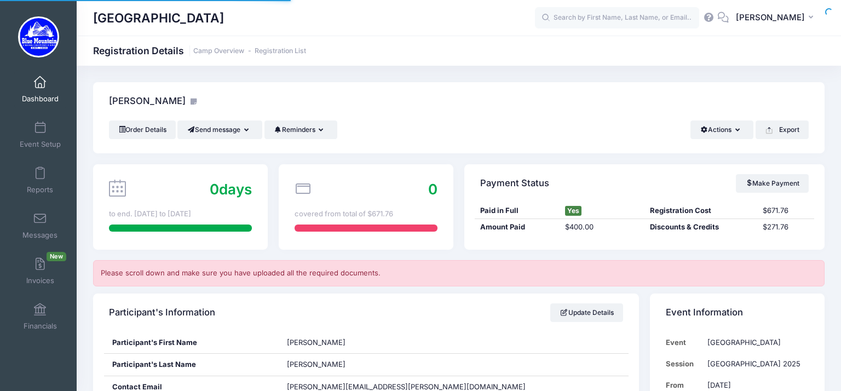  Describe the element at coordinates (701, 227) in the screenshot. I see `div: Discounts & Credits` at that location.